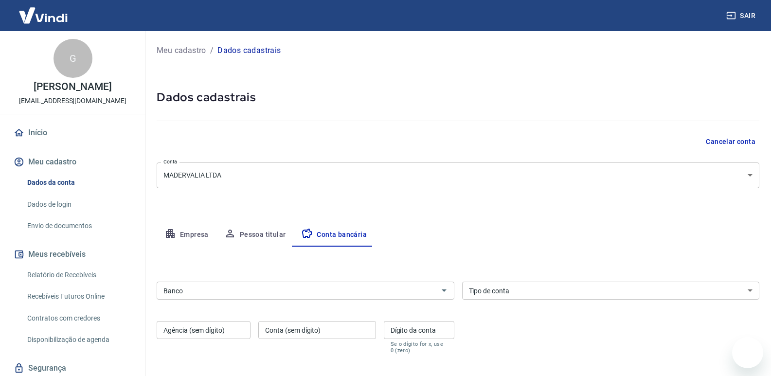 The image size is (771, 376). What do you see at coordinates (43, 15) in the screenshot?
I see `img: Vindi` at bounding box center [43, 15].